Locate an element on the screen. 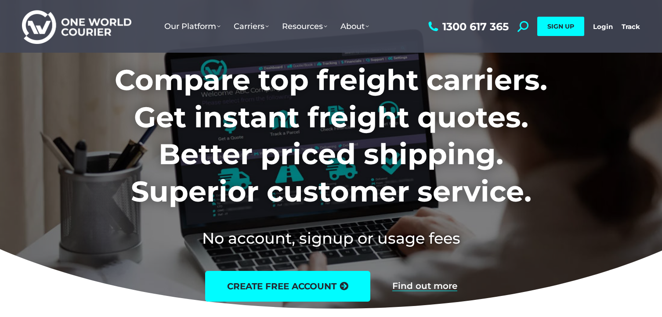 This screenshot has height=317, width=662. a: 1300 617 365 is located at coordinates (467, 26).